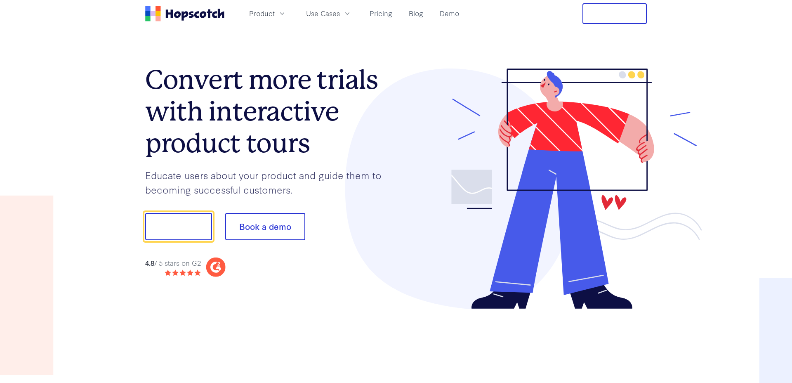 The image size is (792, 383). I want to click on button: Use Cases, so click(329, 13).